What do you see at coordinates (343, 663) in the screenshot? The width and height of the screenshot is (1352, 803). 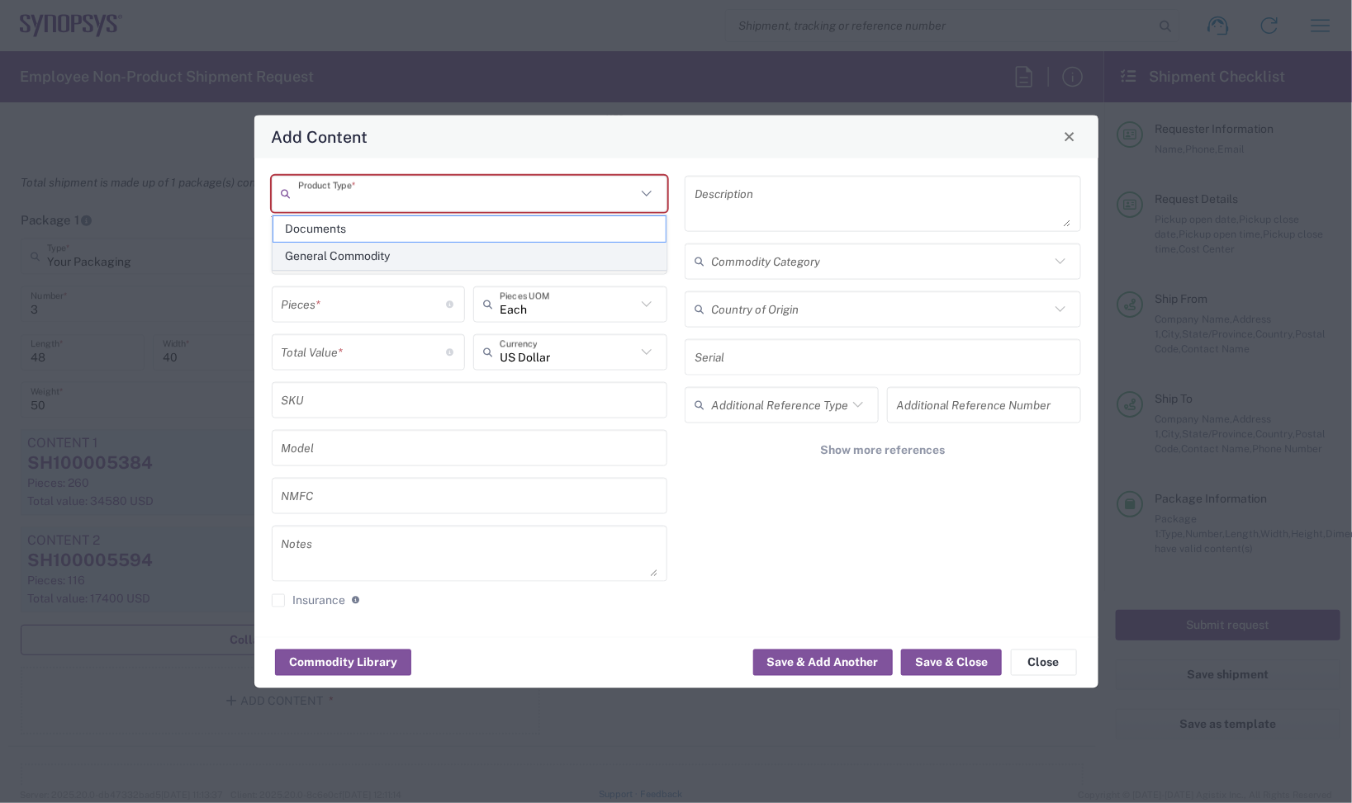 I see `button: Commodity Library` at bounding box center [343, 663].